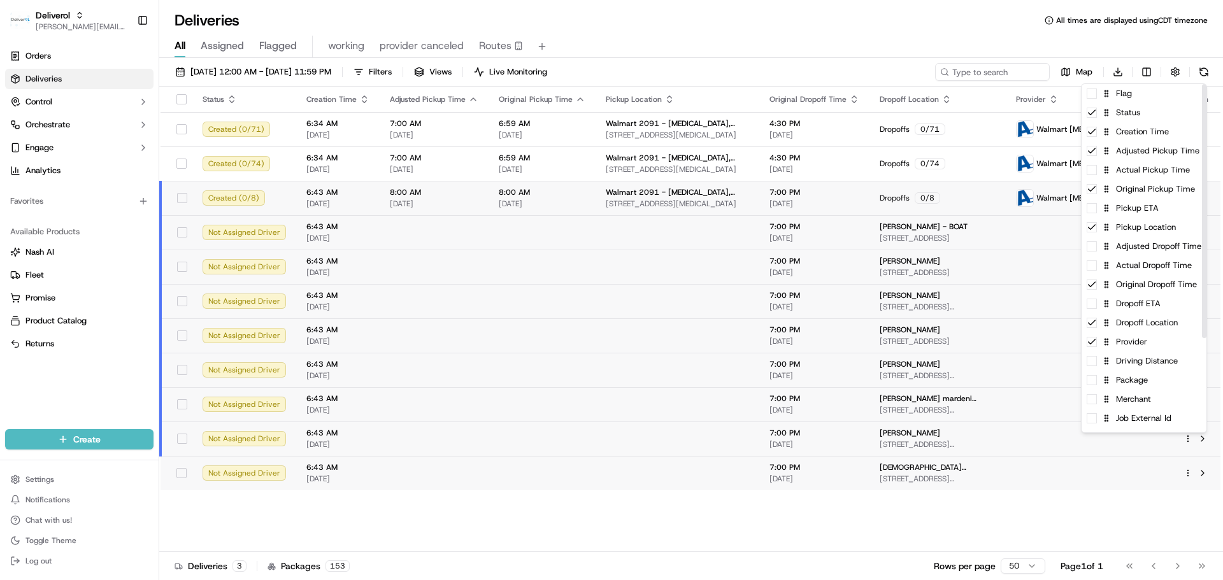 This screenshot has height=580, width=1223. I want to click on input: Got a question? Start typing here..., so click(131, 89).